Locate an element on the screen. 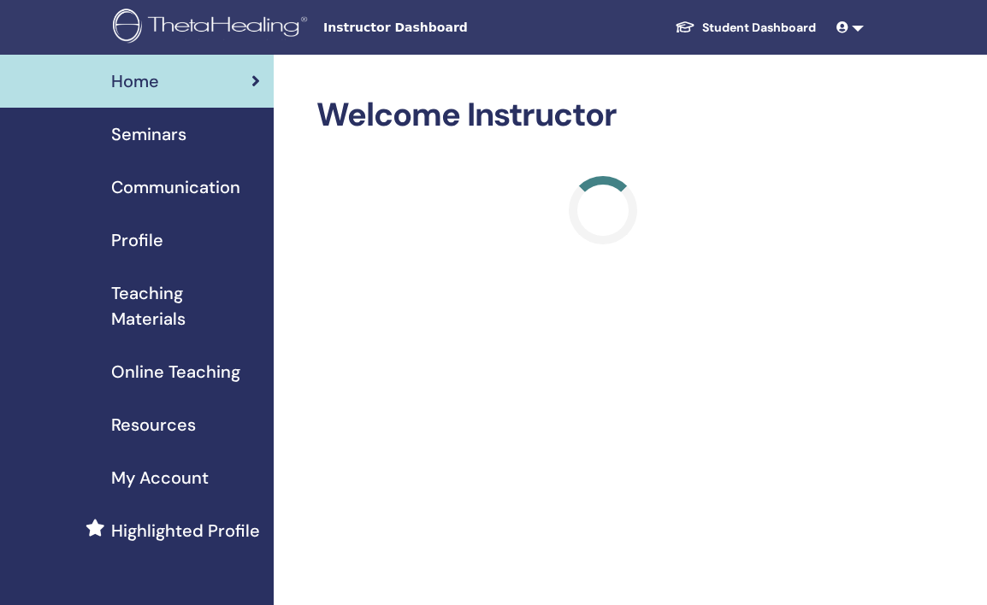 This screenshot has width=987, height=605. span: Profile is located at coordinates (137, 240).